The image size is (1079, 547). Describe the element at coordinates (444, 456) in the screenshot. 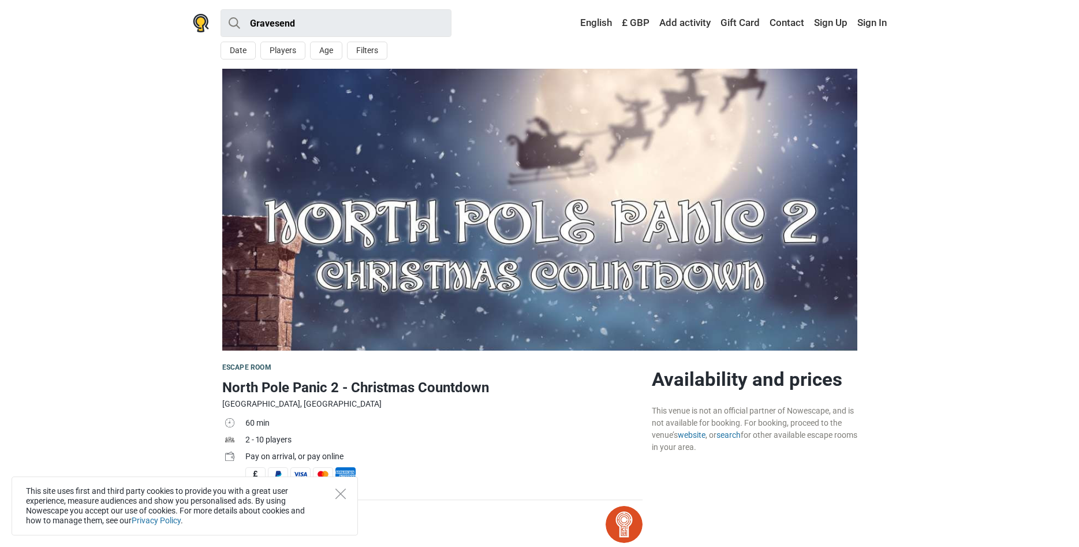

I see `div: Pay on arrival, or pay online` at that location.